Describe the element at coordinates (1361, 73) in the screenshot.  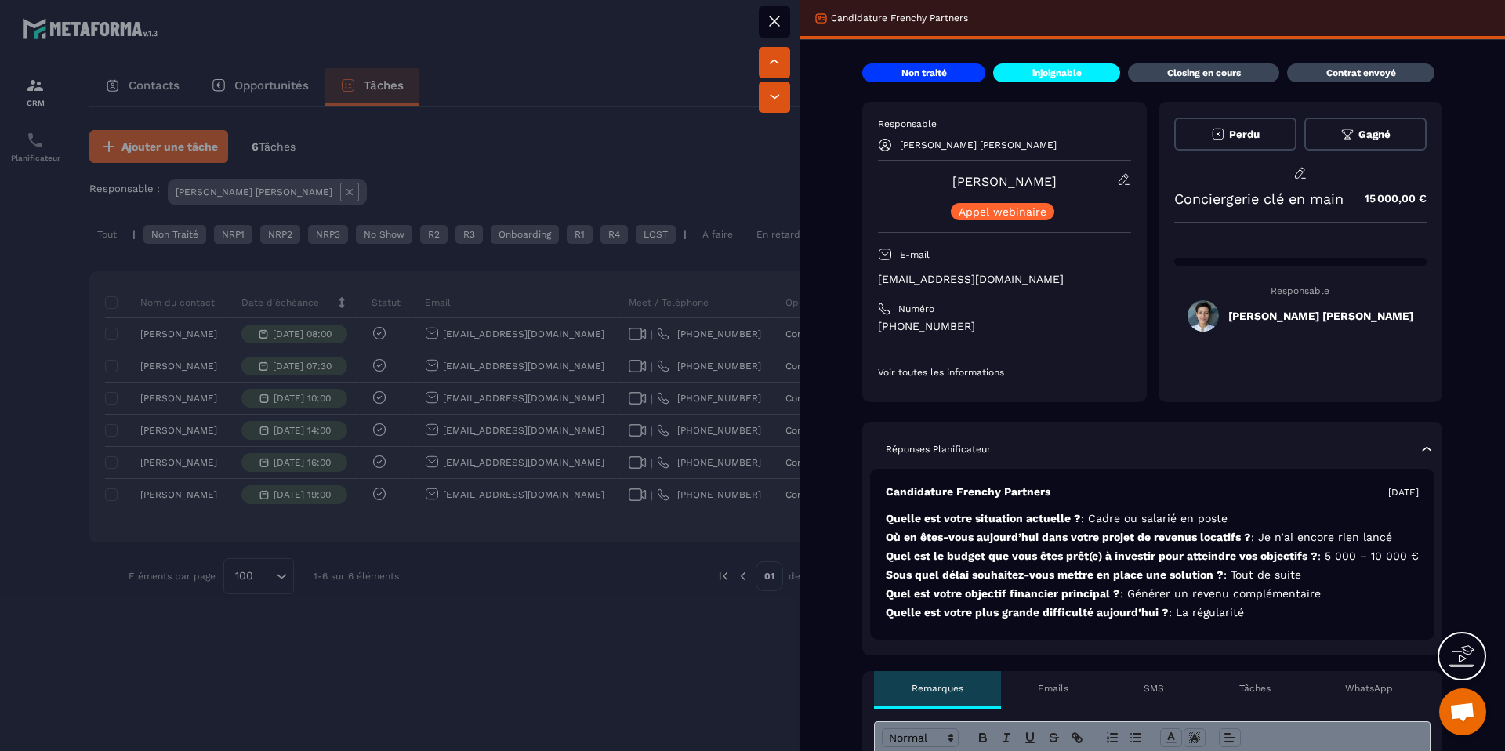
I see `p: Contrat envoyé` at that location.